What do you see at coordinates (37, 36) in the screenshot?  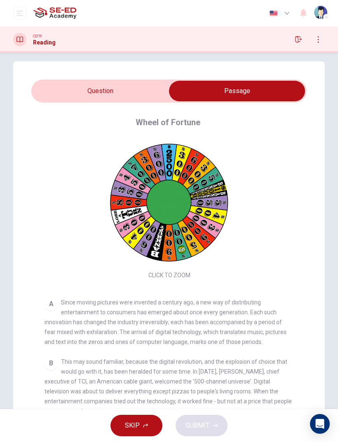 I see `span: CEFR` at bounding box center [37, 36].